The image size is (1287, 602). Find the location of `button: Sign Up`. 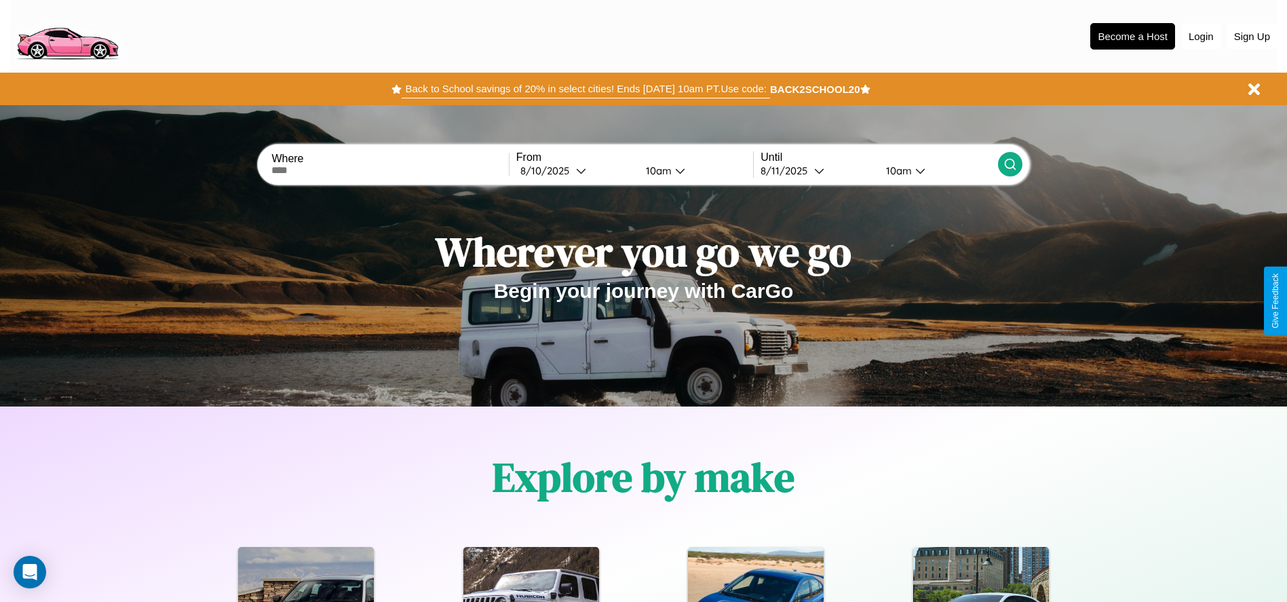

button: Sign Up is located at coordinates (1252, 36).